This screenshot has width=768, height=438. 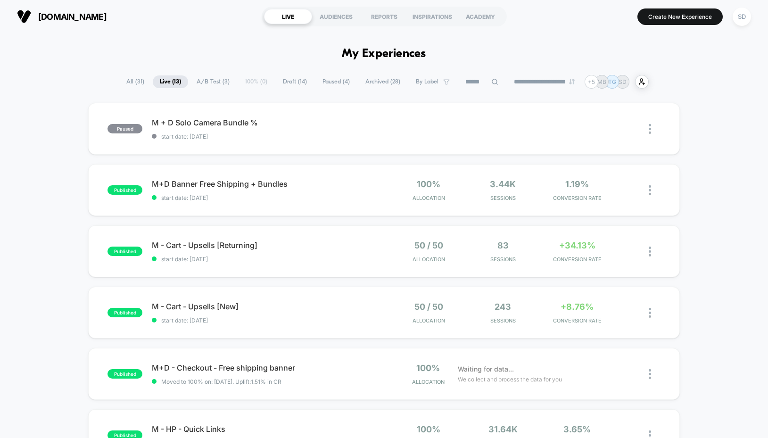 I want to click on div: LIVE, so click(x=288, y=17).